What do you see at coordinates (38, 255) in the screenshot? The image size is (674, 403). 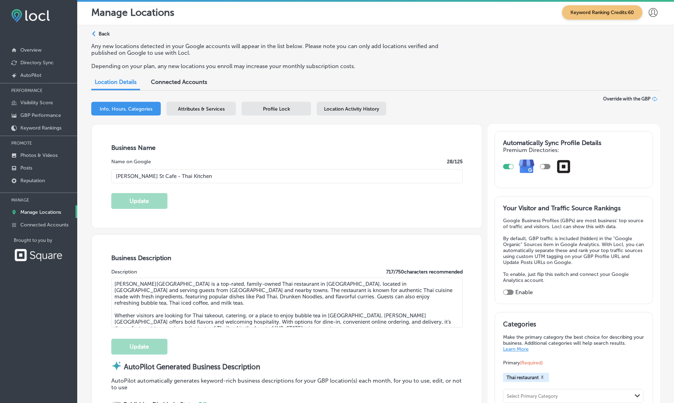 I see `img: Square` at bounding box center [38, 255].